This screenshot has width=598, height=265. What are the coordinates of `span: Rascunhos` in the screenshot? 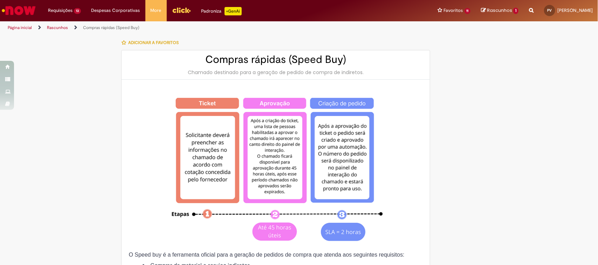 It's located at (499, 10).